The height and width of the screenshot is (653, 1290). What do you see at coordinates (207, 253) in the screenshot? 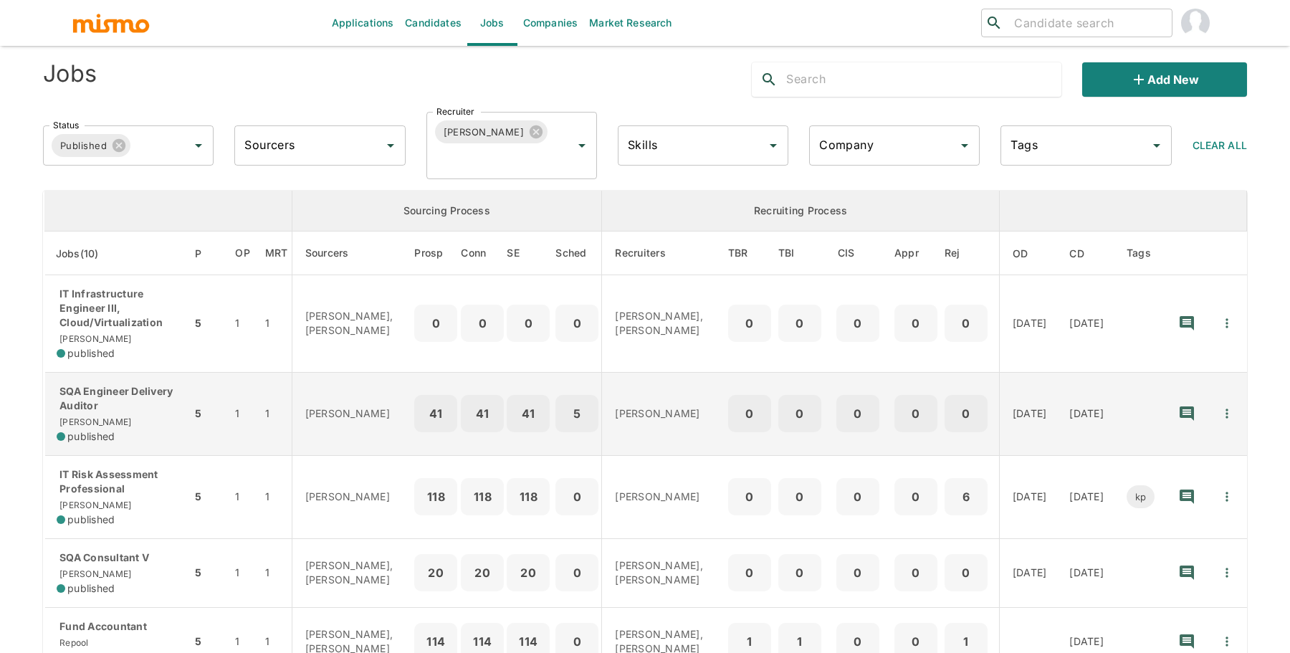
I see `th: Priority` at bounding box center [207, 253].